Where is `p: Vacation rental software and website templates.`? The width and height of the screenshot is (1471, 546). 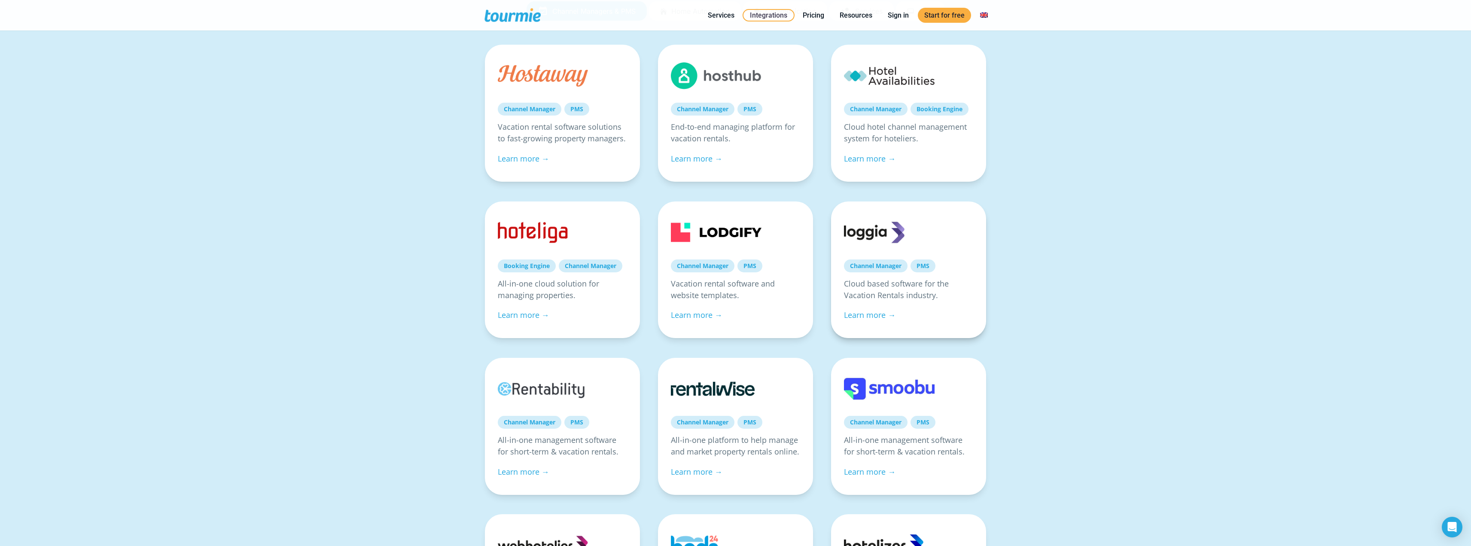 p: Vacation rental software and website templates. is located at coordinates (735, 290).